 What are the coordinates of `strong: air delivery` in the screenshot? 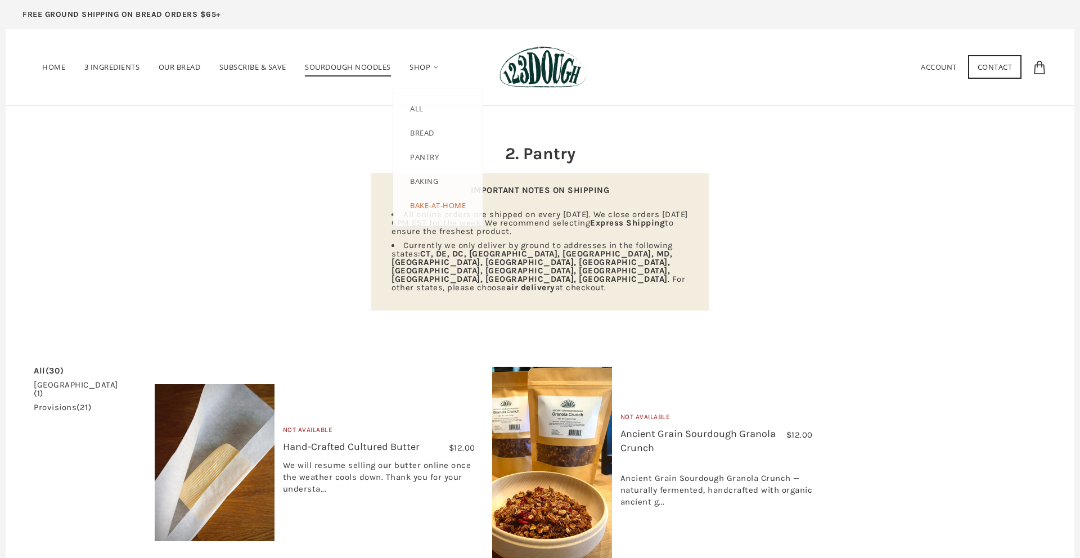 It's located at (530, 287).